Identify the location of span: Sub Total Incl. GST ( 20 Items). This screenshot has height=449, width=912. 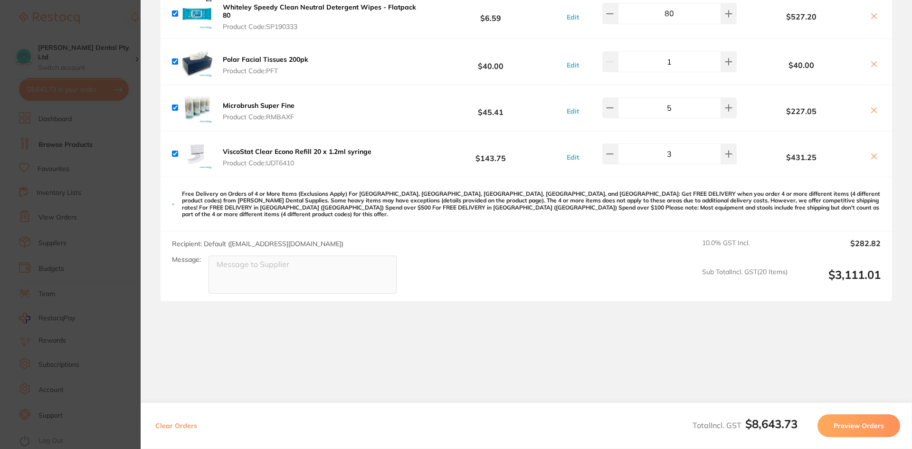
(745, 281).